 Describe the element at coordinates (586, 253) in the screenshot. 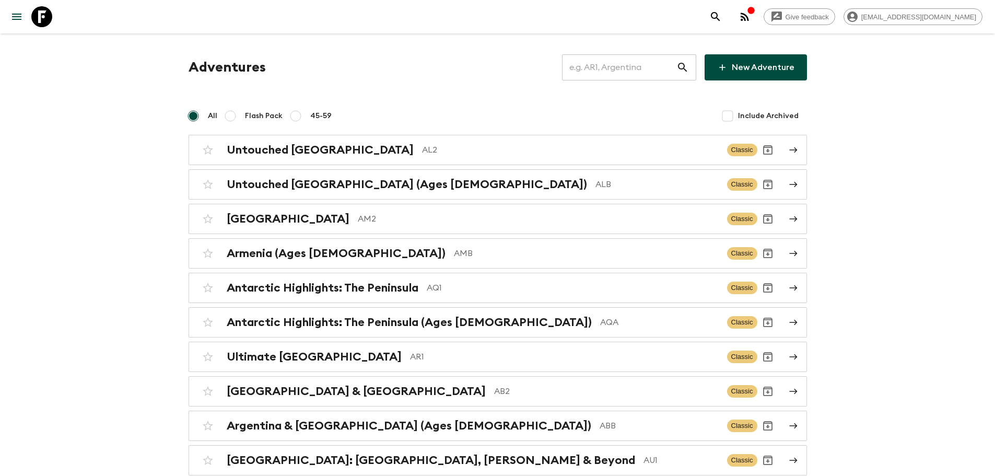

I see `p: AMB` at that location.